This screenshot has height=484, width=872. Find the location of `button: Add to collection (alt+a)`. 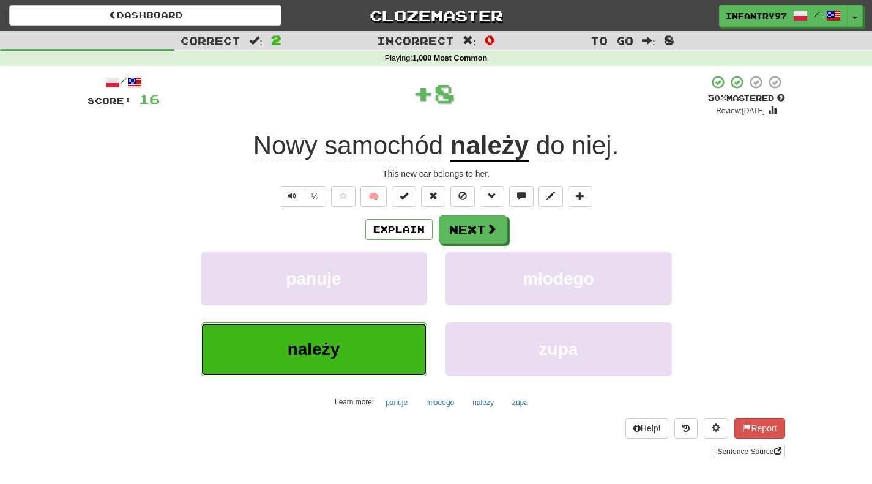

button: Add to collection (alt+a) is located at coordinates (580, 196).